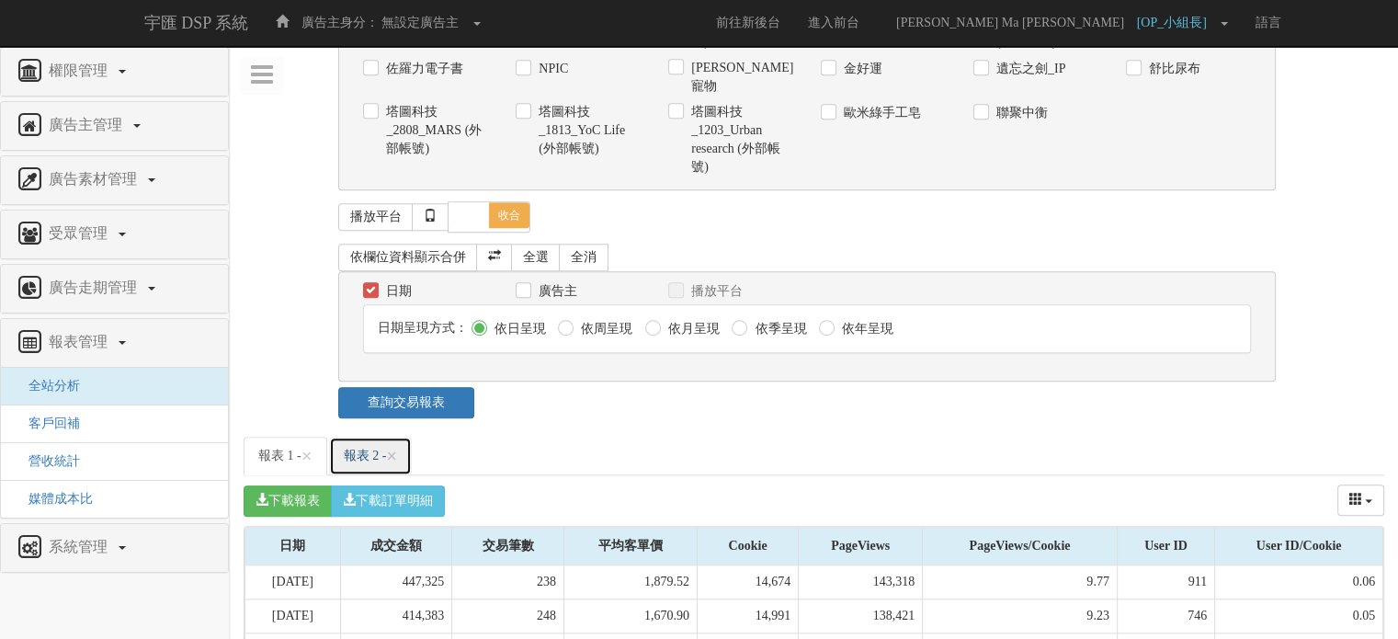  What do you see at coordinates (748, 582) in the screenshot?
I see `td: 14,674` at bounding box center [748, 582].